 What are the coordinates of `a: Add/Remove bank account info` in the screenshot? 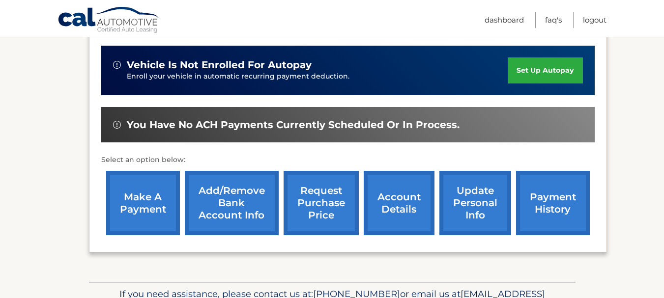 It's located at (232, 203).